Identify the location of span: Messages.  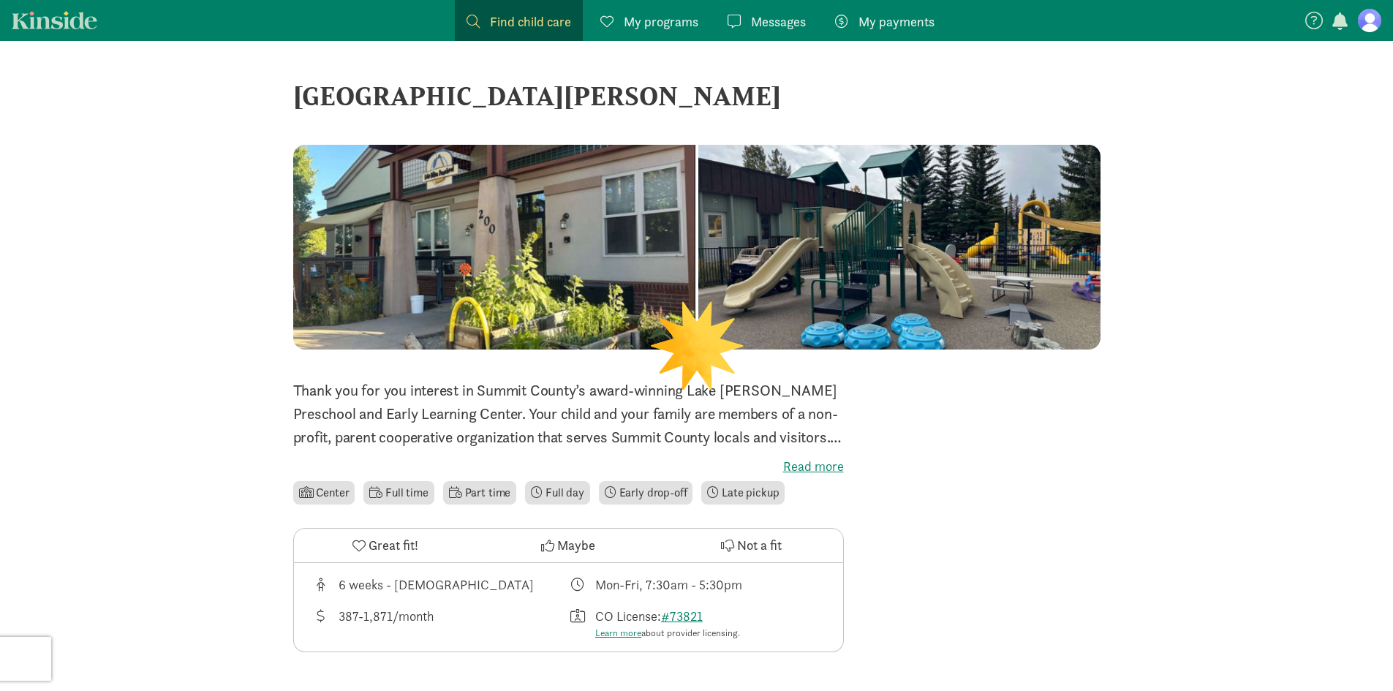
(778, 21).